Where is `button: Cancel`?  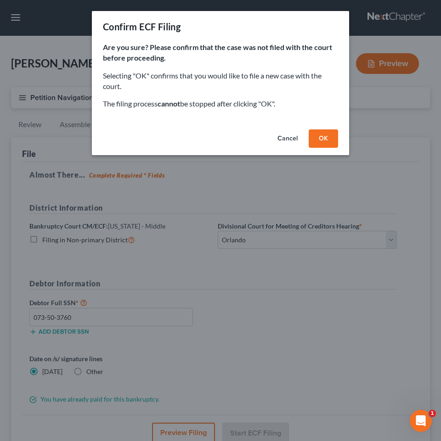 button: Cancel is located at coordinates (287, 139).